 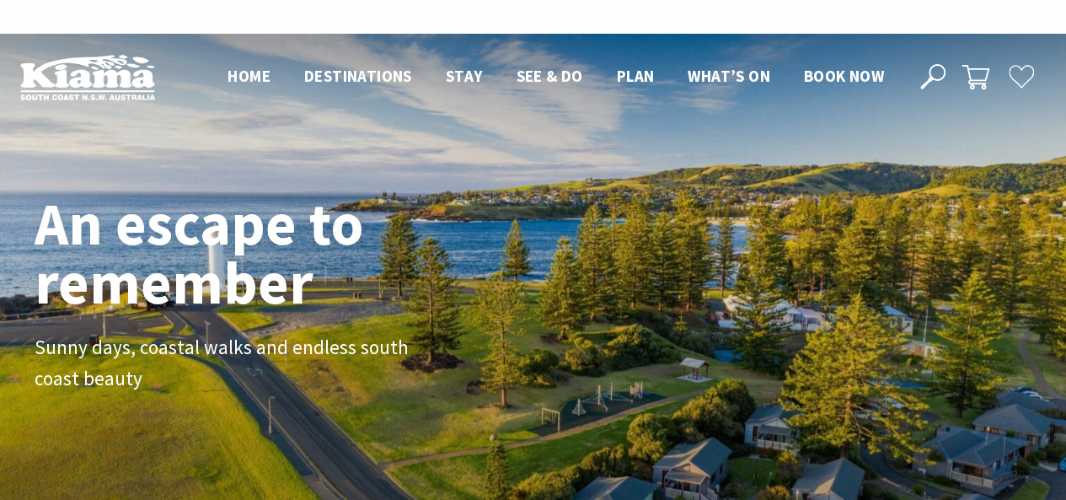 I want to click on nav: Main Menu, so click(x=555, y=77).